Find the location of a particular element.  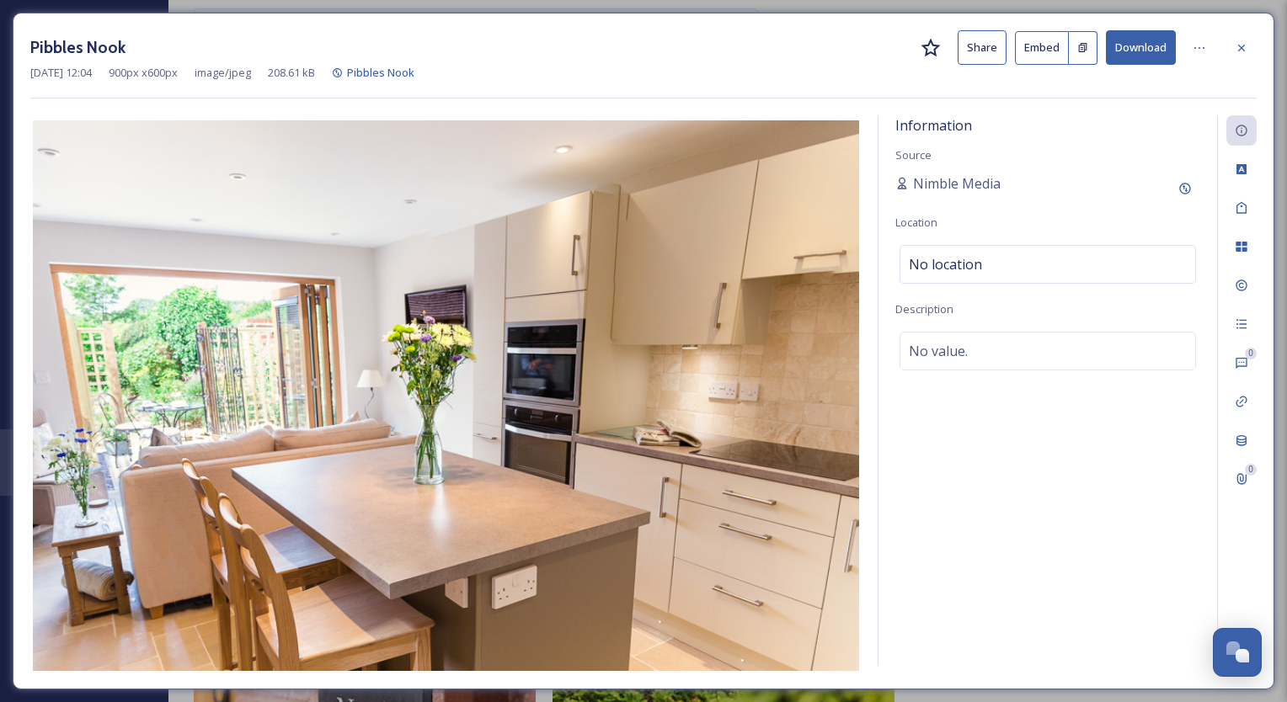

button: Share is located at coordinates (982, 47).